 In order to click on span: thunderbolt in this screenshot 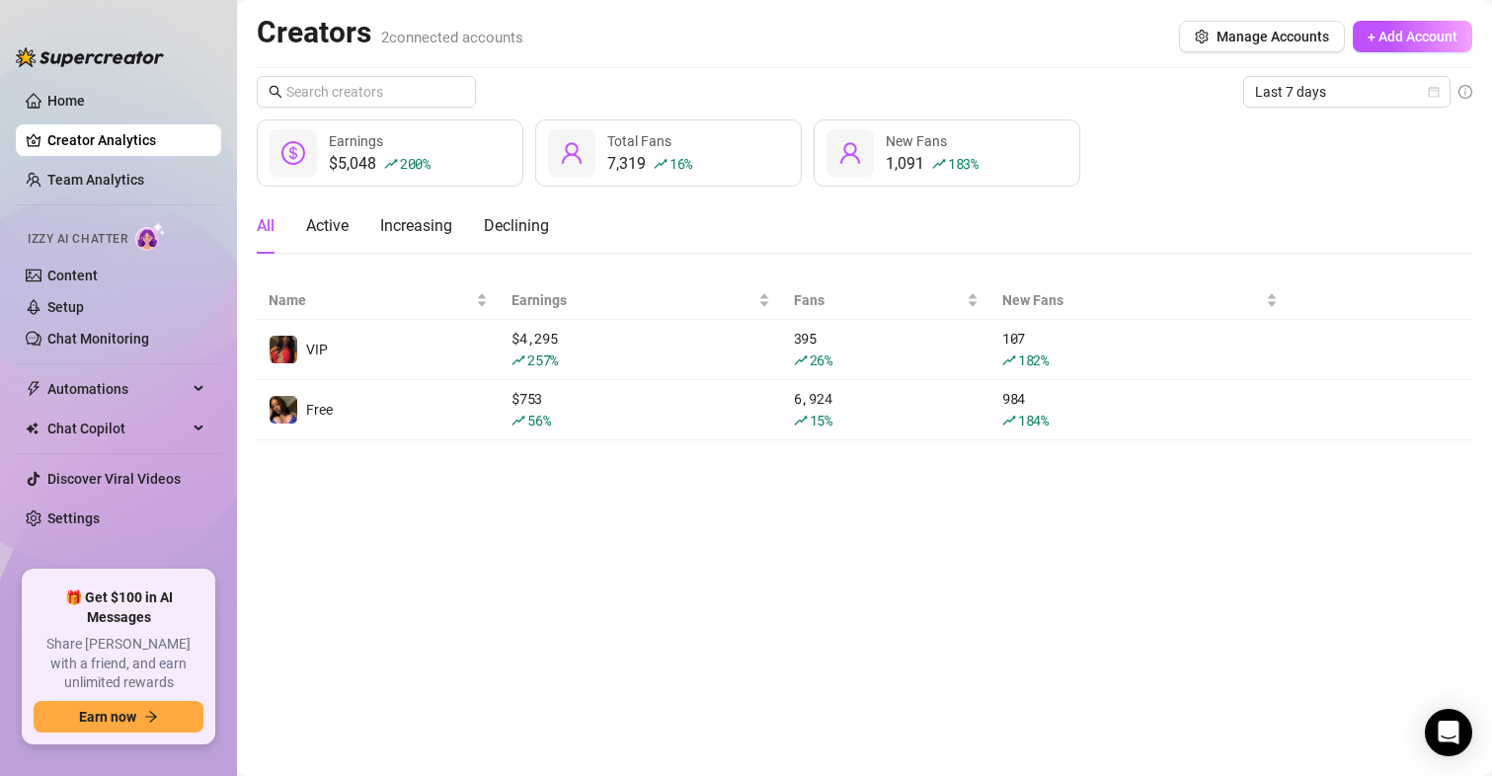, I will do `click(34, 389)`.